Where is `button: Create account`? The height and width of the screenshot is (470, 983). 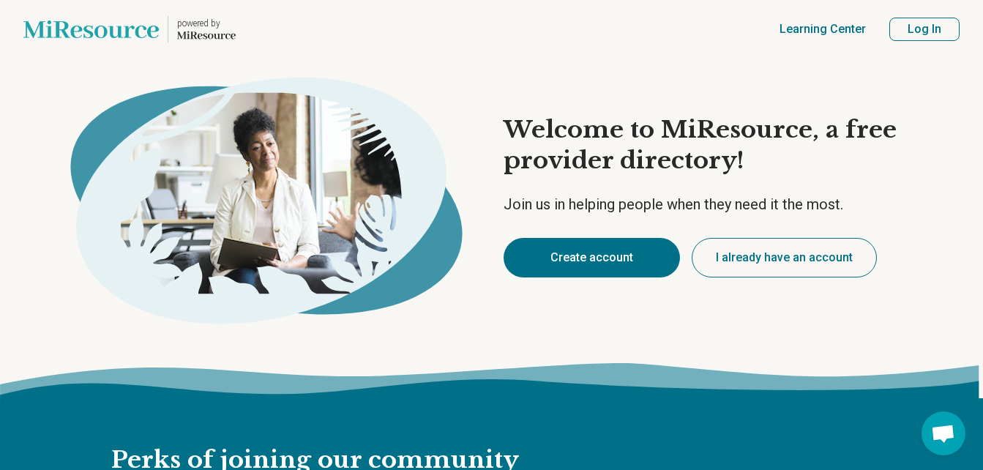
button: Create account is located at coordinates (592, 258).